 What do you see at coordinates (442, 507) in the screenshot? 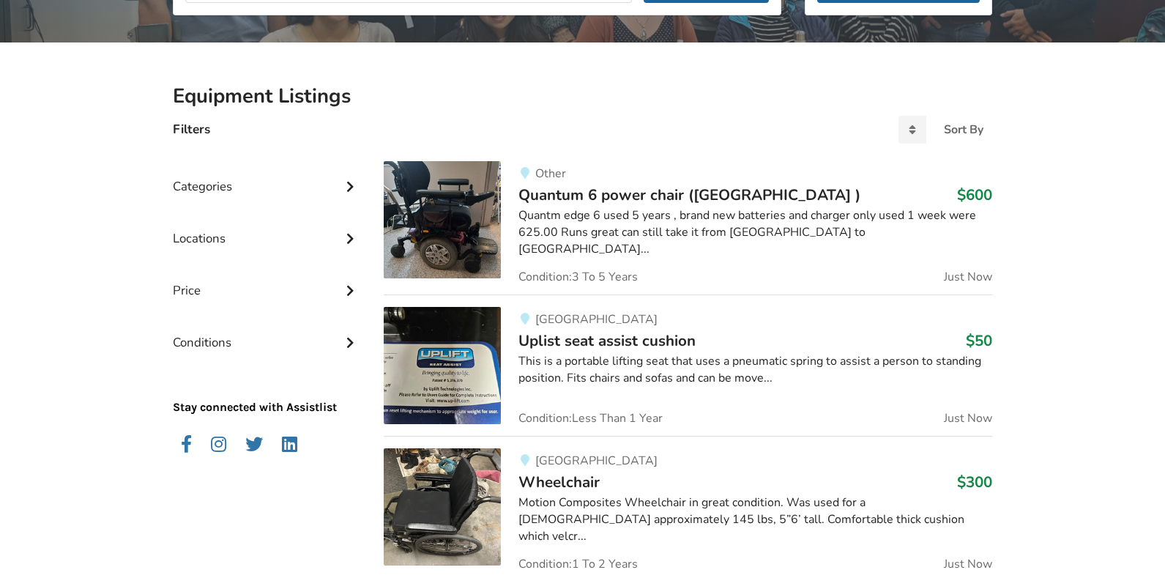
I see `img: mobility-wheelchair` at bounding box center [442, 507].